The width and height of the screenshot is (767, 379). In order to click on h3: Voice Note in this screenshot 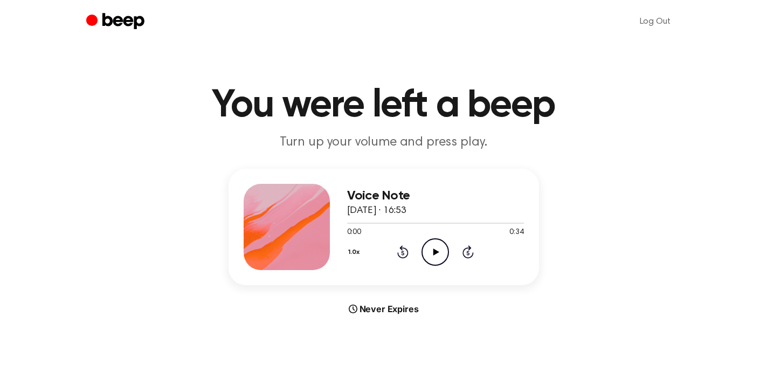, I will do `click(435, 196)`.